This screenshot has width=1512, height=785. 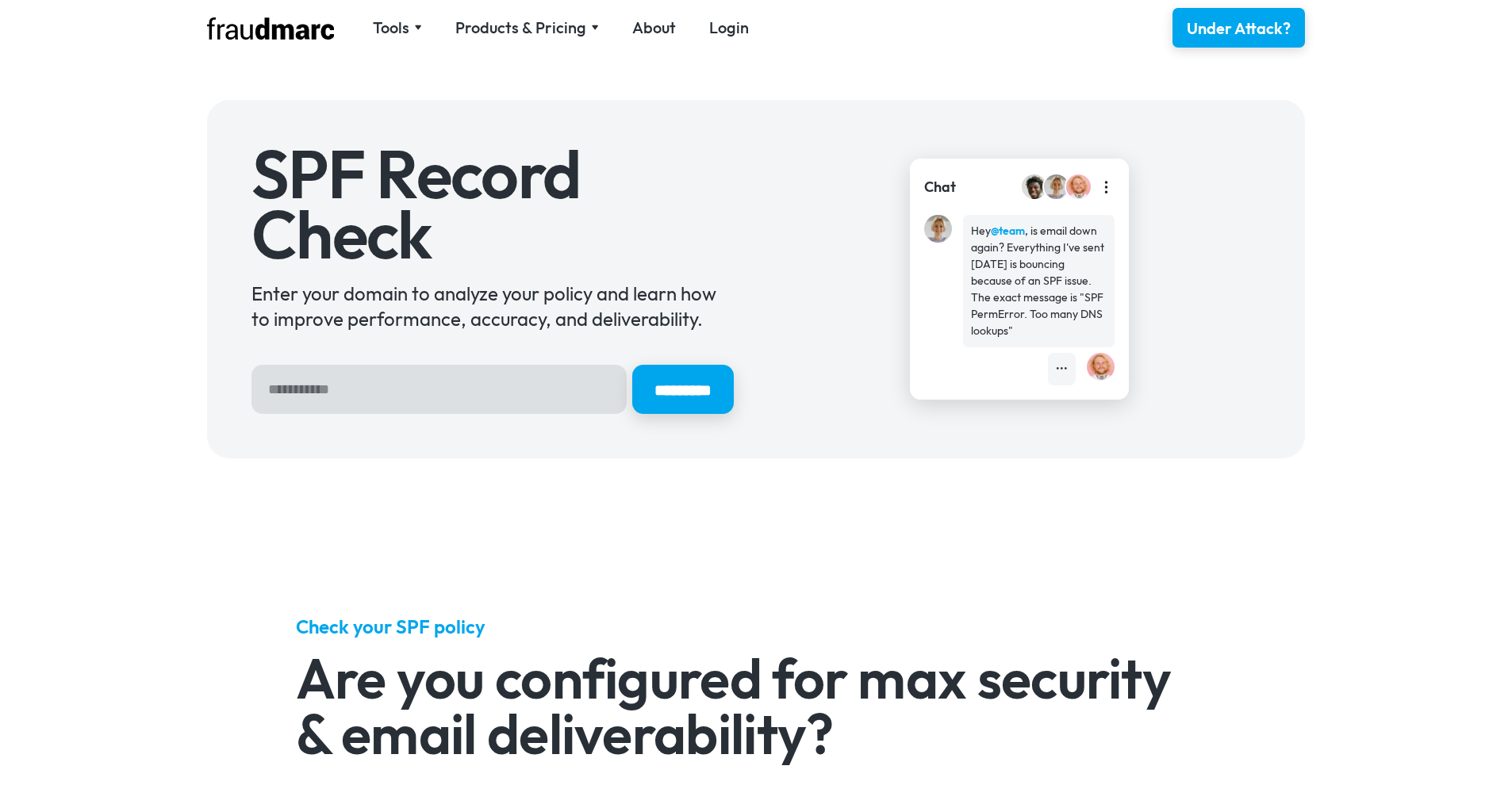 I want to click on strong: @team, so click(x=1008, y=230).